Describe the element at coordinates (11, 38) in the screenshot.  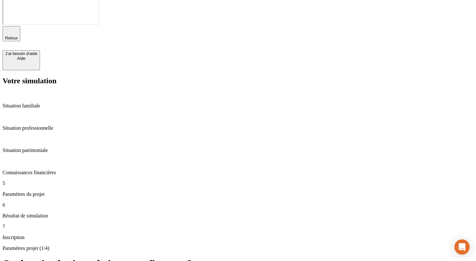
I see `span: Retour` at that location.